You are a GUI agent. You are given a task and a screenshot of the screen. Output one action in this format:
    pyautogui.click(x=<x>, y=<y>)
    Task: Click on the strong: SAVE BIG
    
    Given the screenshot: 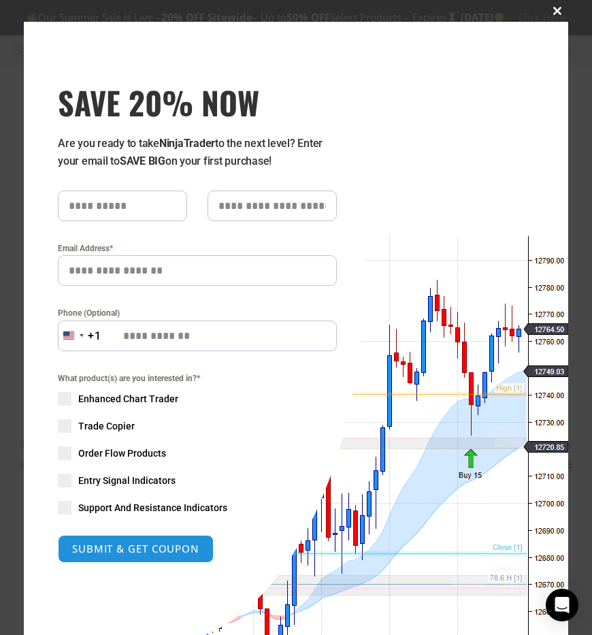 What is the action you would take?
    pyautogui.click(x=142, y=161)
    